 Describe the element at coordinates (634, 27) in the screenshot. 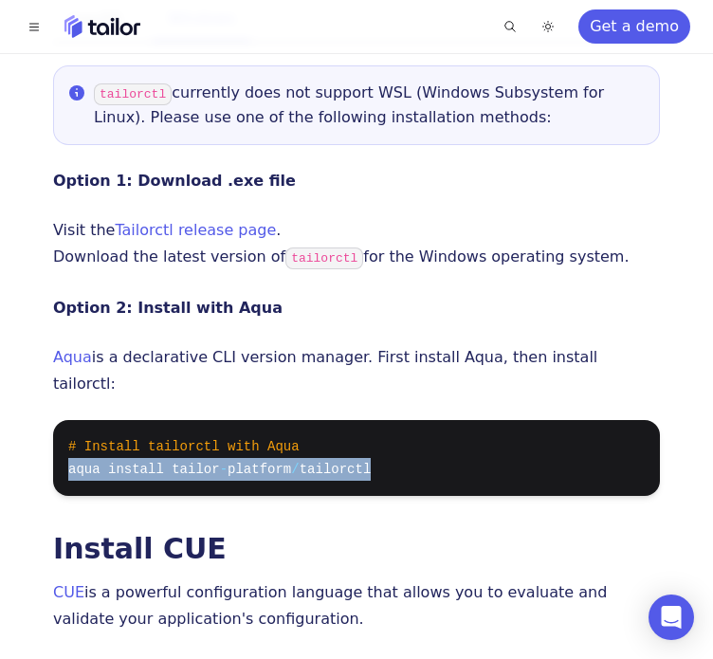

I see `a: Get a demo` at that location.